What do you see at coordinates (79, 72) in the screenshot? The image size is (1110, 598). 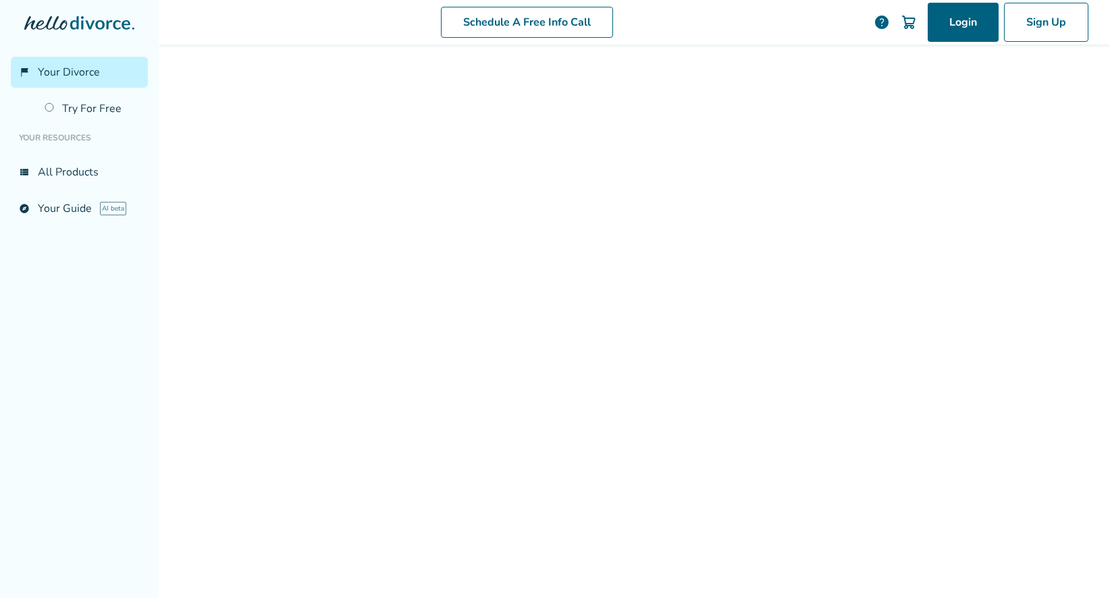 I see `a: flag_2Your Divorce` at bounding box center [79, 72].